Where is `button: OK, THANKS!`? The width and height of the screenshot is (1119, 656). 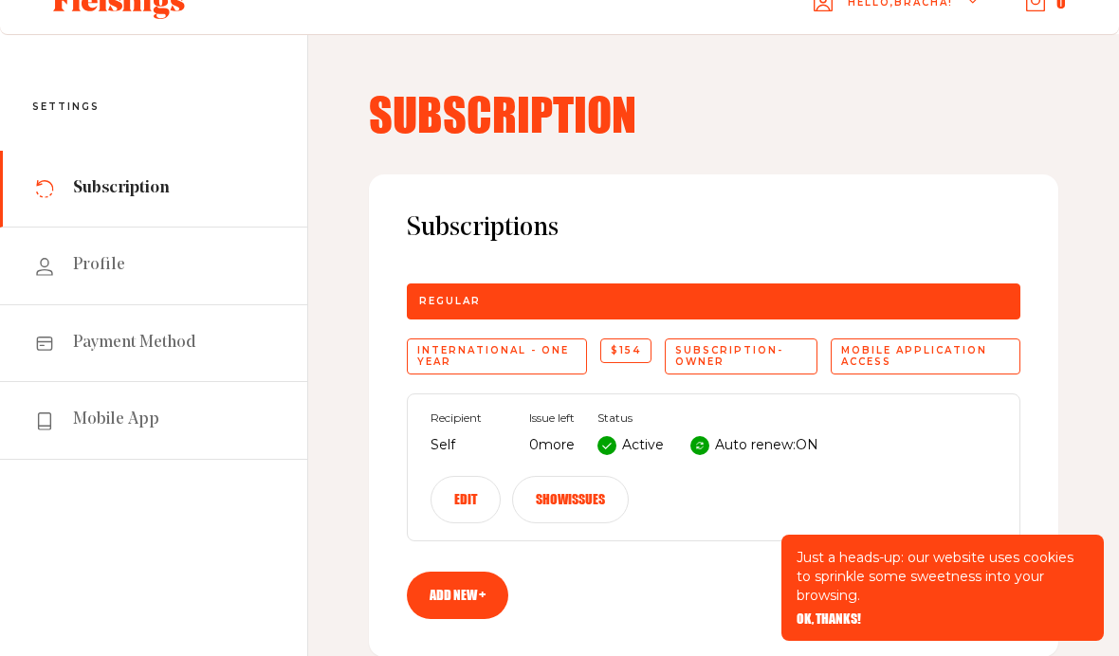
button: OK, THANKS! is located at coordinates (829, 619).